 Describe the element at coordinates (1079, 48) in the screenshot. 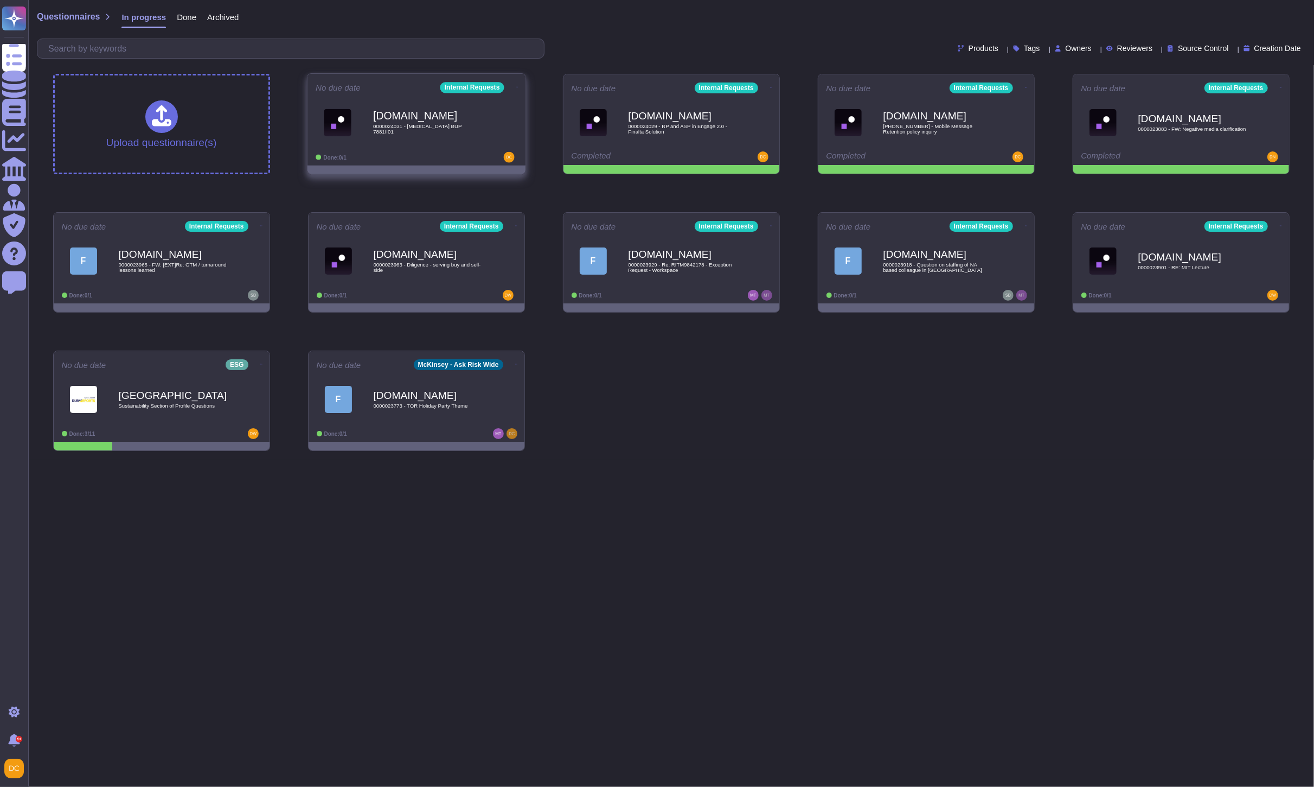

I see `span: Owners` at that location.